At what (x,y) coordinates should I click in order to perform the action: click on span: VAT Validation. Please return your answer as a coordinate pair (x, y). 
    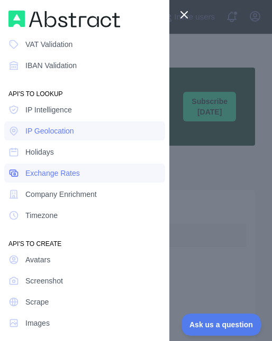
    Looking at the image, I should click on (49, 44).